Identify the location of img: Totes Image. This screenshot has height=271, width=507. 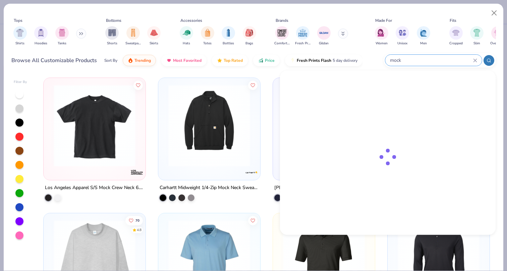
(208, 33).